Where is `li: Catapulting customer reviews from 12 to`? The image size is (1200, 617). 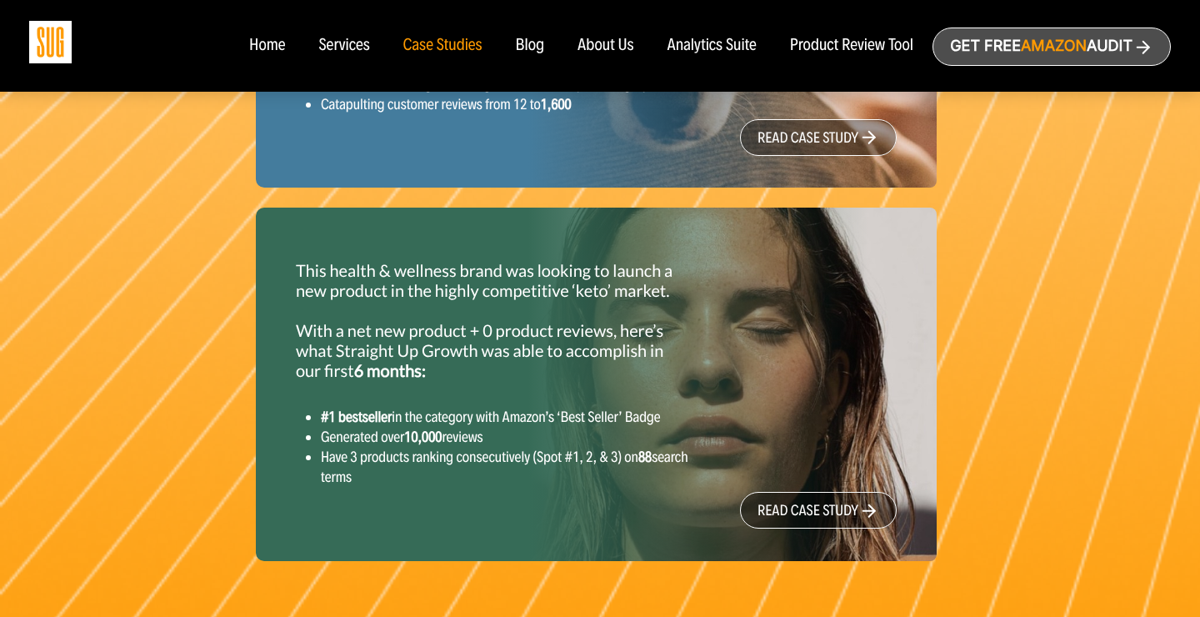 li: Catapulting customer reviews from 12 to is located at coordinates (504, 104).